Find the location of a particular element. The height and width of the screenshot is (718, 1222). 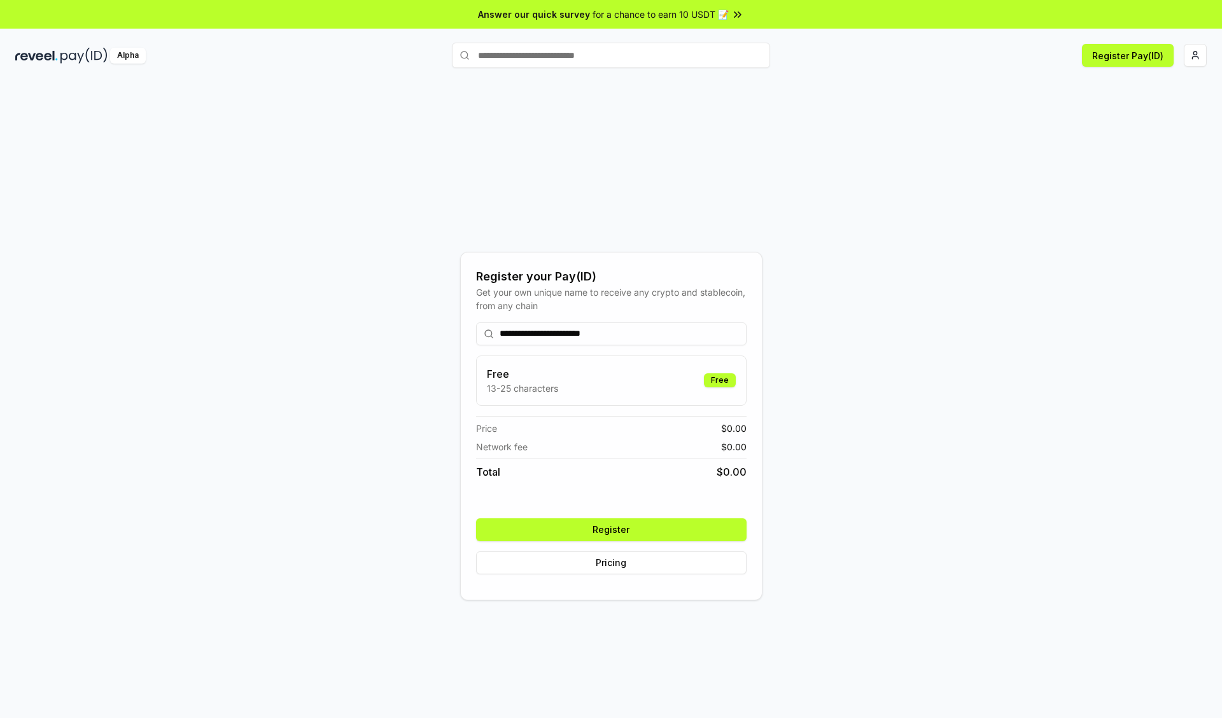

span: Network fee is located at coordinates (501, 447).